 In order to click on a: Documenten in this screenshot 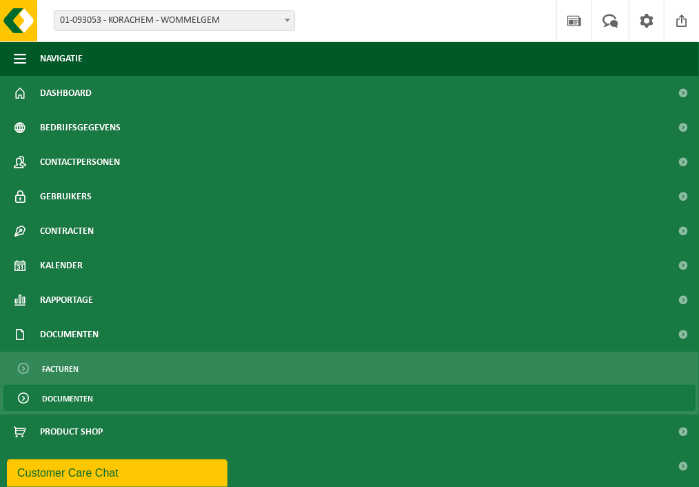, I will do `click(350, 398)`.